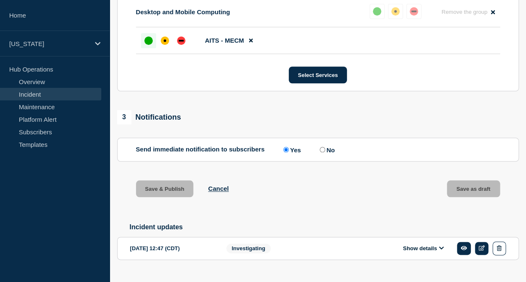 The height and width of the screenshot is (282, 526). What do you see at coordinates (291, 149) in the screenshot?
I see `label: Yes` at bounding box center [291, 149].